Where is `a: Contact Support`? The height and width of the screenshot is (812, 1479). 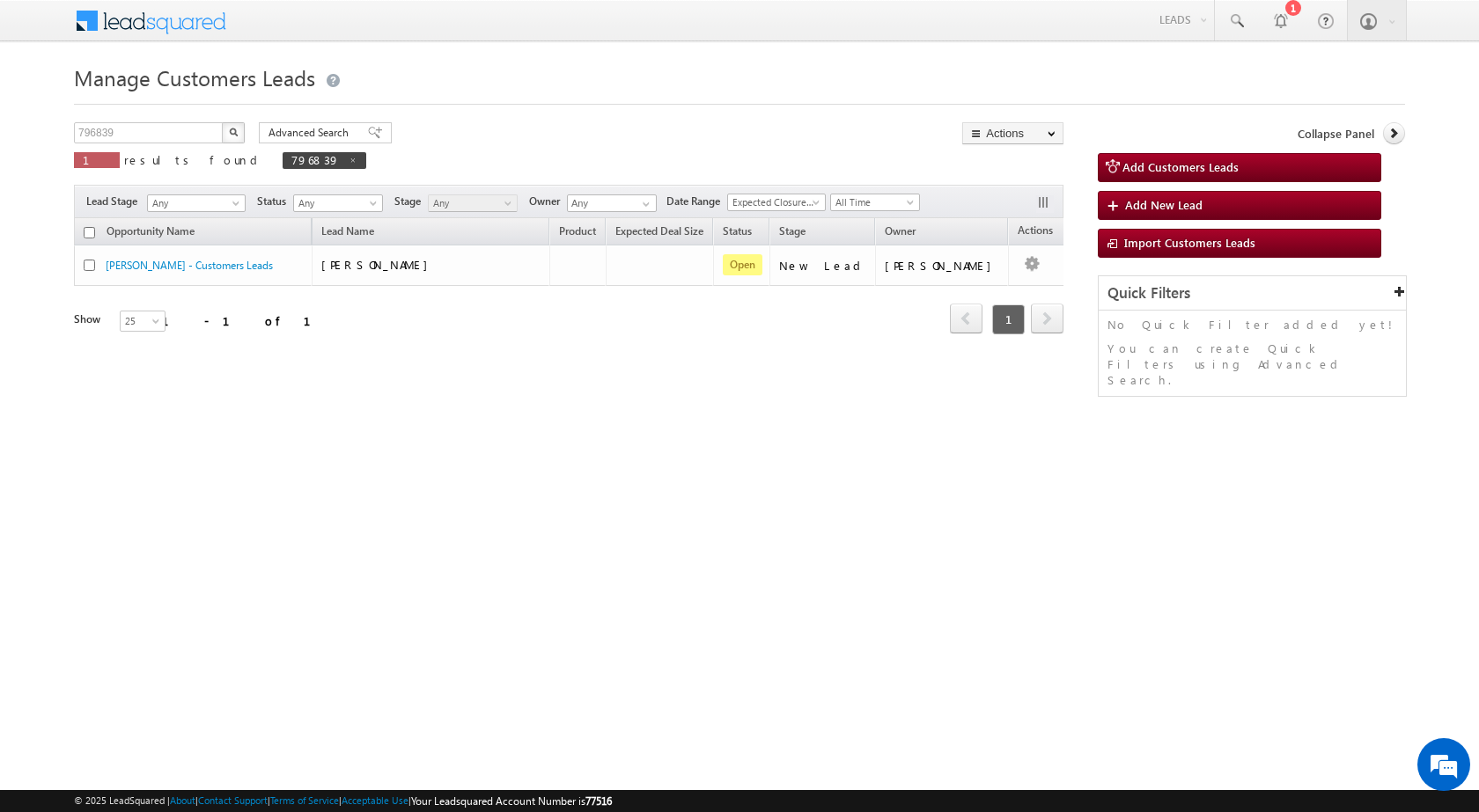
a: Contact Support is located at coordinates (233, 800).